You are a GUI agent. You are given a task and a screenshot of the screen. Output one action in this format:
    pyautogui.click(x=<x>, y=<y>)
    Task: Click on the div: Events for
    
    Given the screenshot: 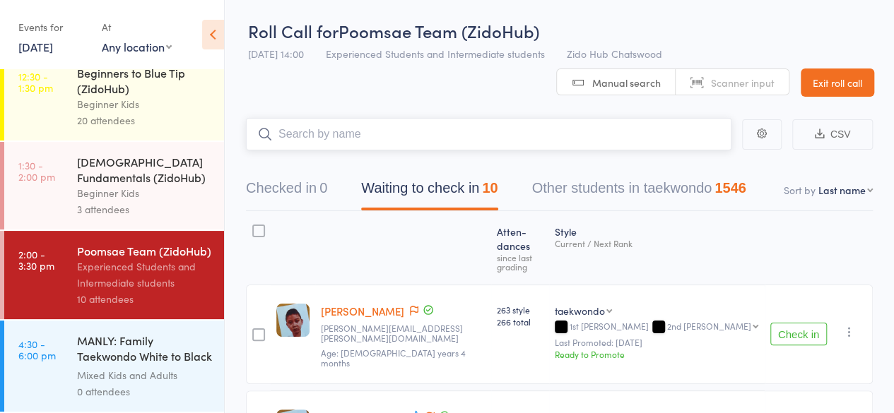 What is the action you would take?
    pyautogui.click(x=53, y=27)
    